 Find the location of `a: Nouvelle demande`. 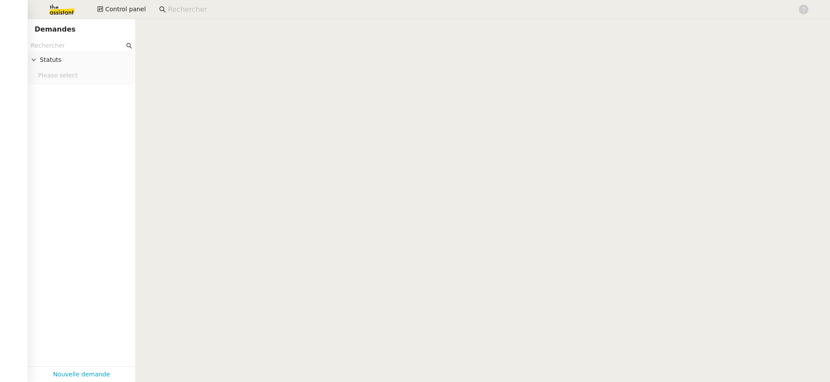

a: Nouvelle demande is located at coordinates (82, 374).